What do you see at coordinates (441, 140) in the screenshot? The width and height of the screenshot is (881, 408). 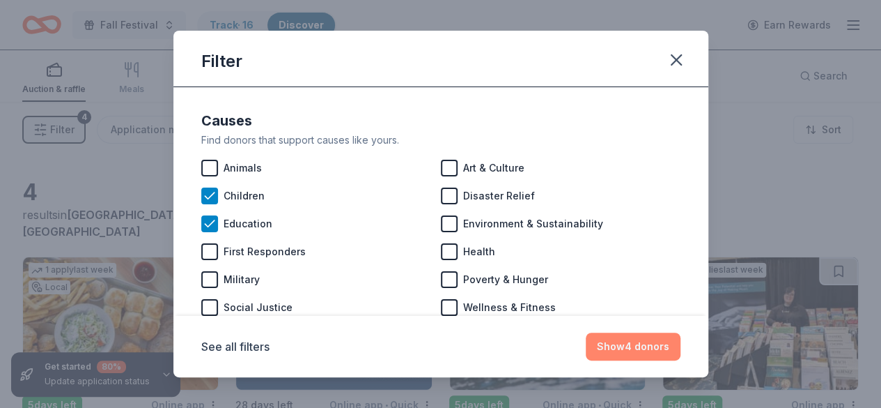 I see `div: Find donors that support causes like yours.` at bounding box center [441, 140].